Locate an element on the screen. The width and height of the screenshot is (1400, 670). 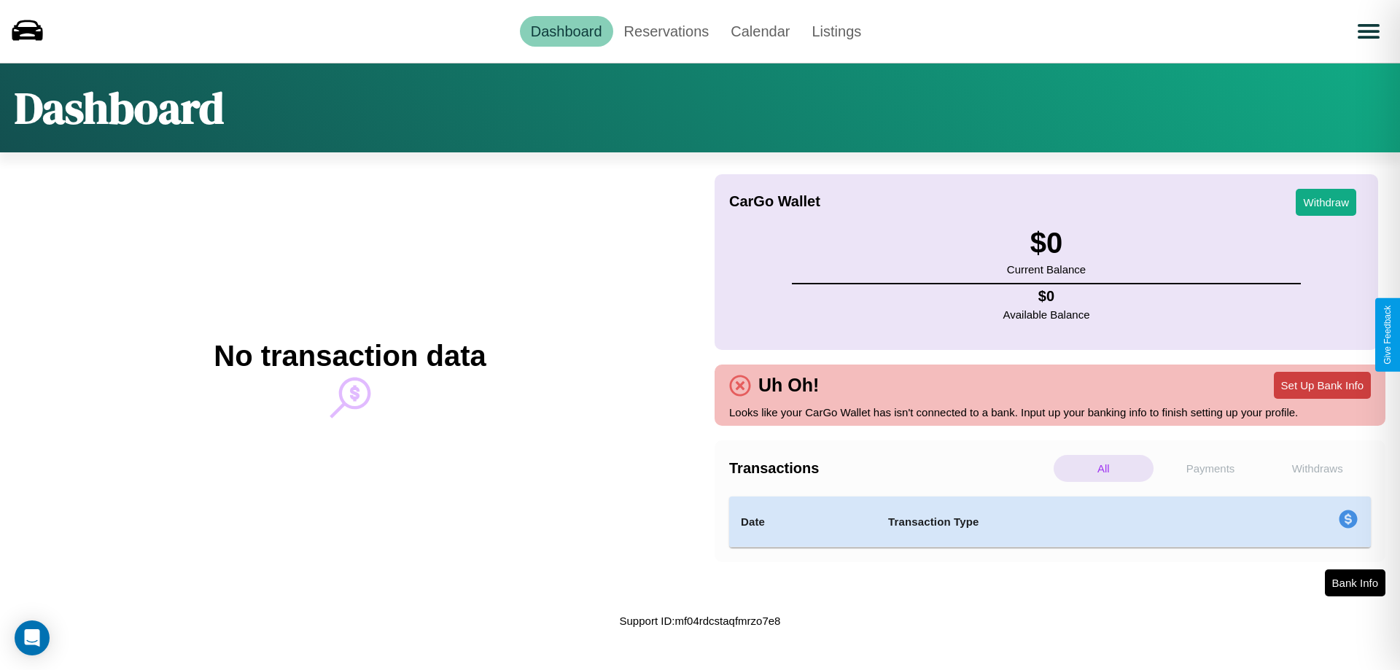
p: Support ID: mf04rdcstaqfmrzo7e8 is located at coordinates (700, 620).